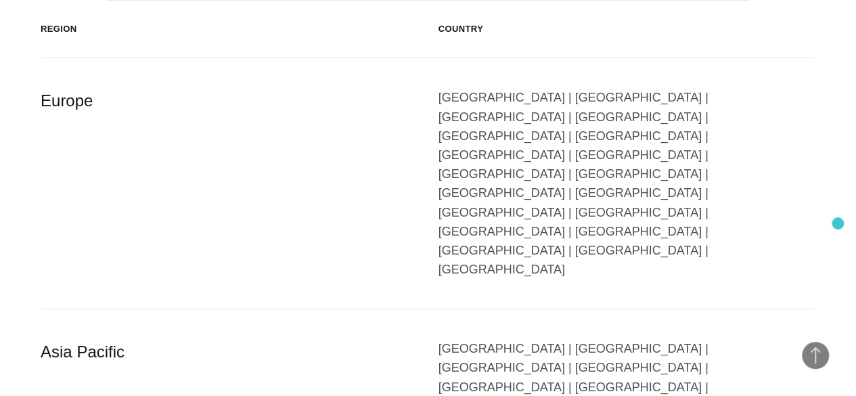 The width and height of the screenshot is (856, 396). I want to click on span: Back to Top, so click(815, 355).